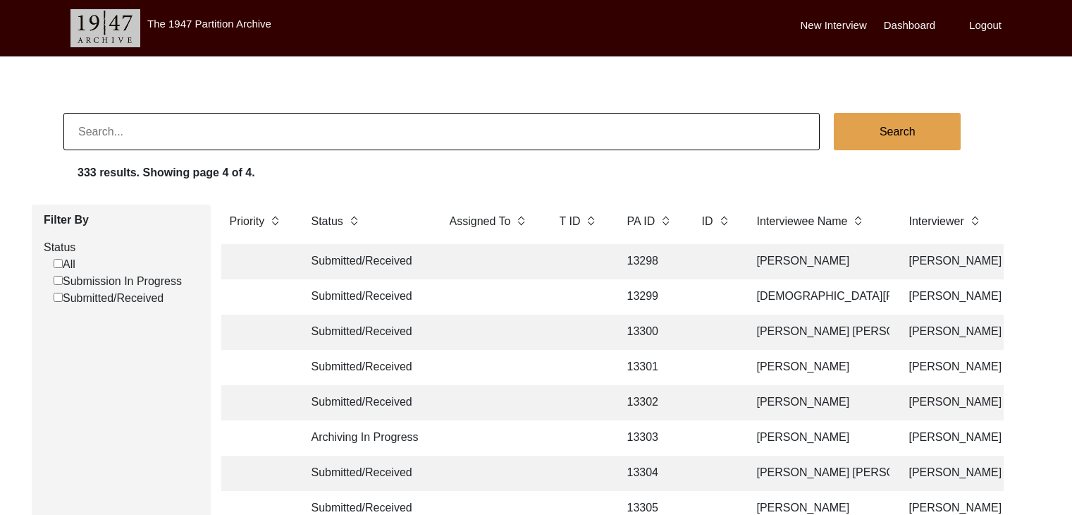 The image size is (1072, 515). Describe the element at coordinates (441, 131) in the screenshot. I see `input: Search...` at that location.